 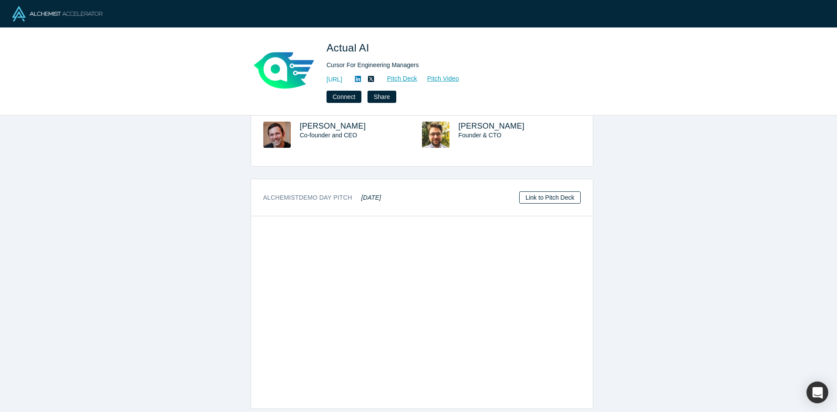 What do you see at coordinates (397, 78) in the screenshot?
I see `a: Pitch Deck` at bounding box center [397, 78].